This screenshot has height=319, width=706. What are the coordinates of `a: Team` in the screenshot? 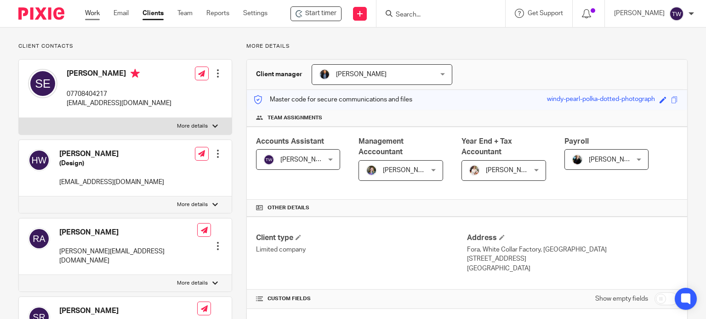 It's located at (185, 13).